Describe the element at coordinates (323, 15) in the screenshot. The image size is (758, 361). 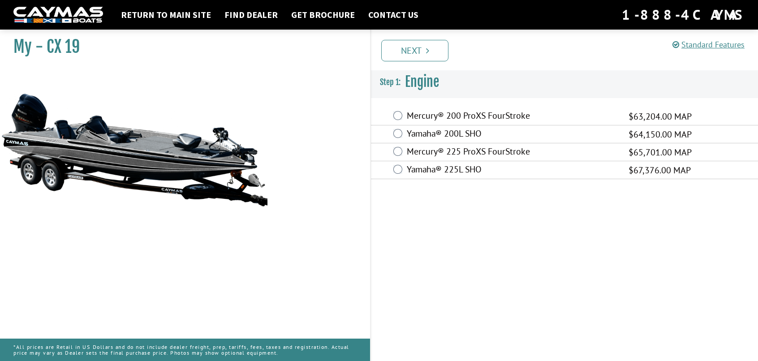
I see `a: Get Brochure` at that location.